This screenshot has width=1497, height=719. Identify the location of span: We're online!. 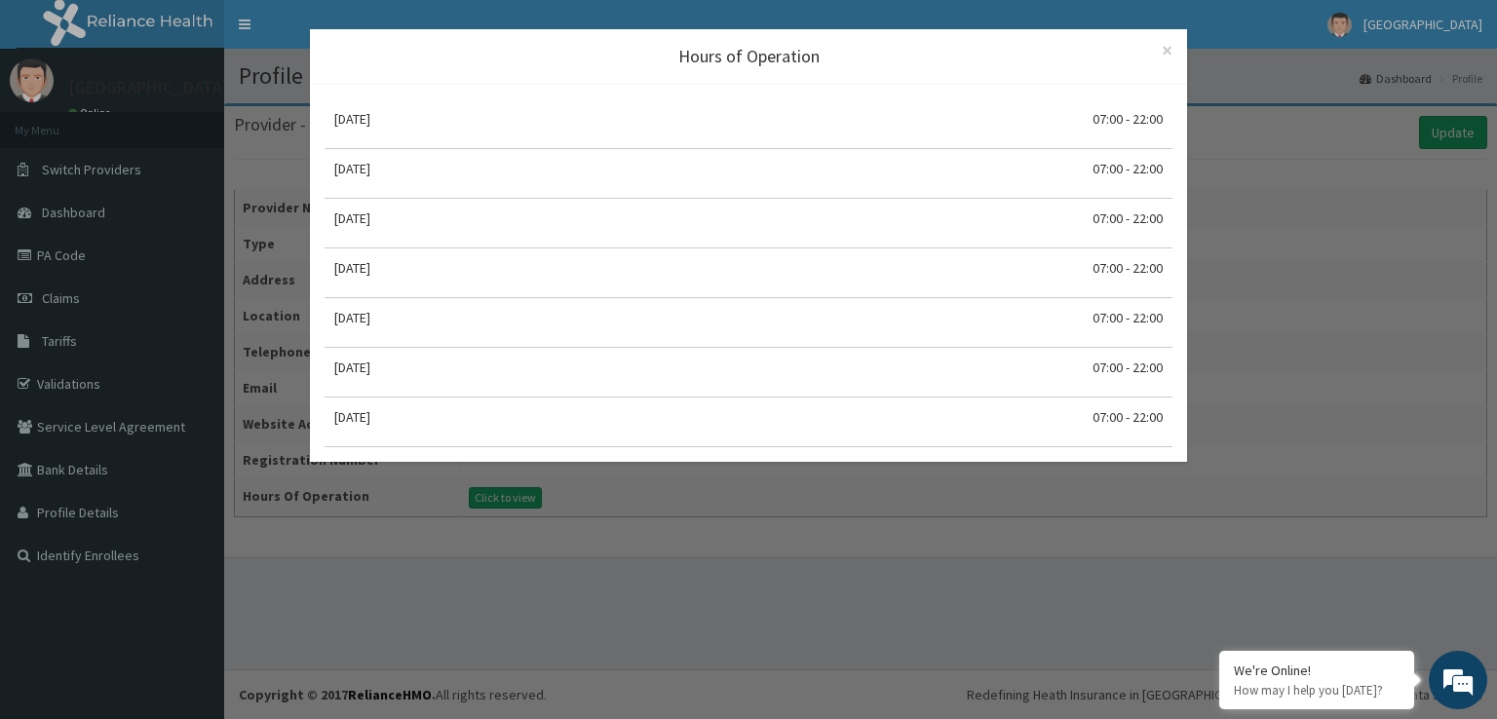
(191, 326).